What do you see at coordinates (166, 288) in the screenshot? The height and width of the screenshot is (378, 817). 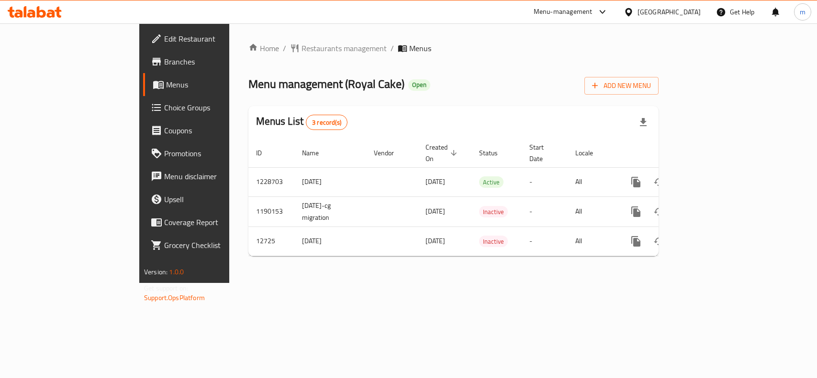 I see `span: Get support on:` at bounding box center [166, 288].